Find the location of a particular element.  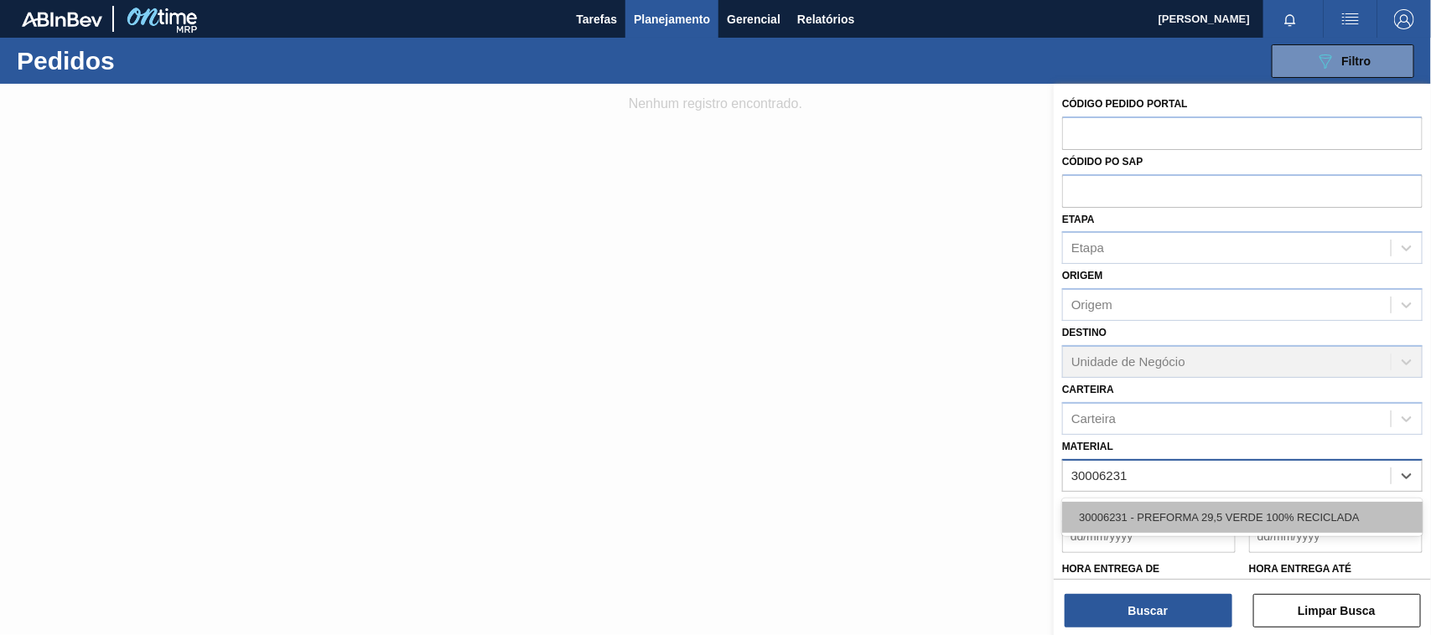

span: Filtro is located at coordinates (1356, 61).